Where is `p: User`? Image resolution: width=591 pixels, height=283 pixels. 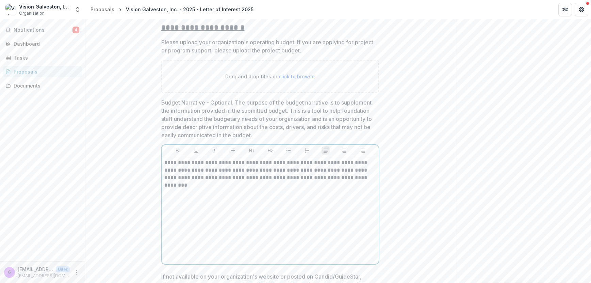
p: User is located at coordinates (63, 269).